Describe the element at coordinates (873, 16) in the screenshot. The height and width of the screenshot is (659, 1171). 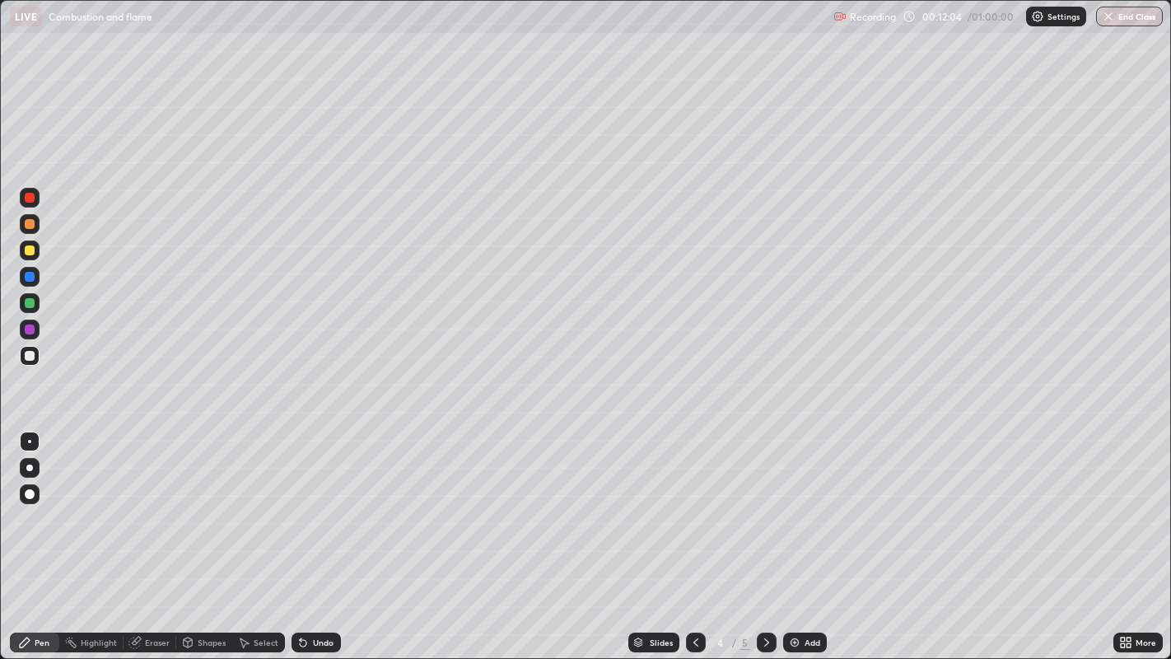
I see `p: Recording` at that location.